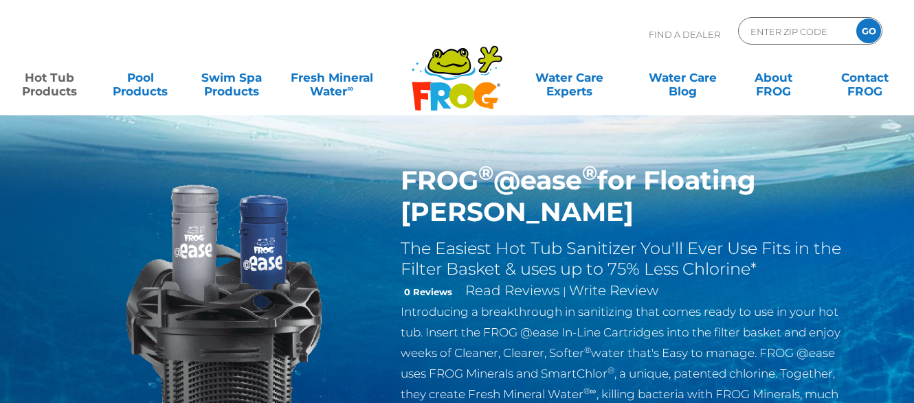  What do you see at coordinates (869, 31) in the screenshot?
I see `input: GO` at bounding box center [869, 31].